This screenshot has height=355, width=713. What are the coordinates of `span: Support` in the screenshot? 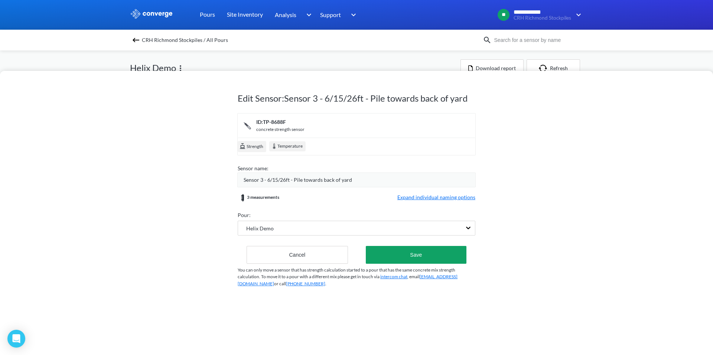 It's located at (330, 14).